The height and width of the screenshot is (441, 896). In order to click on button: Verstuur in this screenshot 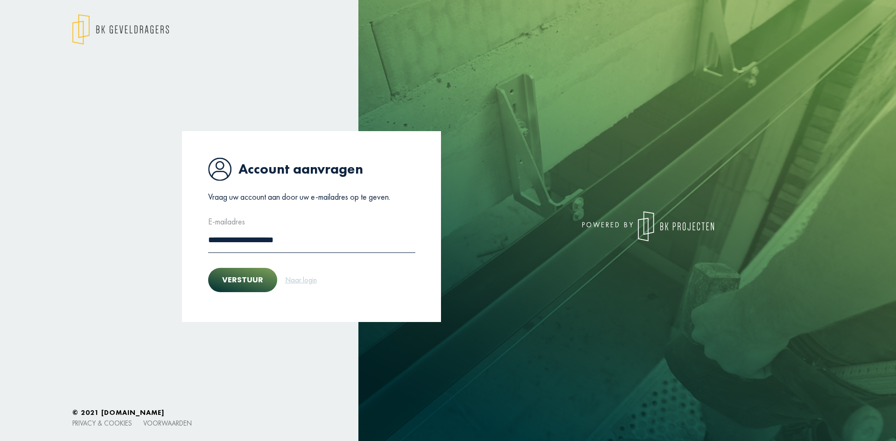, I will do `click(243, 280)`.